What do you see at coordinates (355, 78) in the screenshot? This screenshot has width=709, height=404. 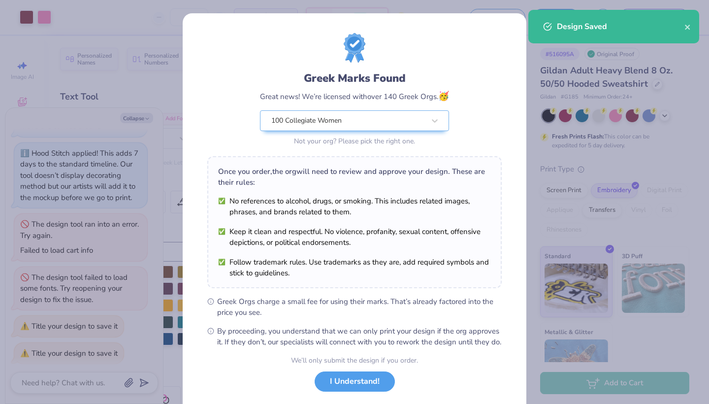 I see `div: Greek Marks Found` at bounding box center [355, 78].